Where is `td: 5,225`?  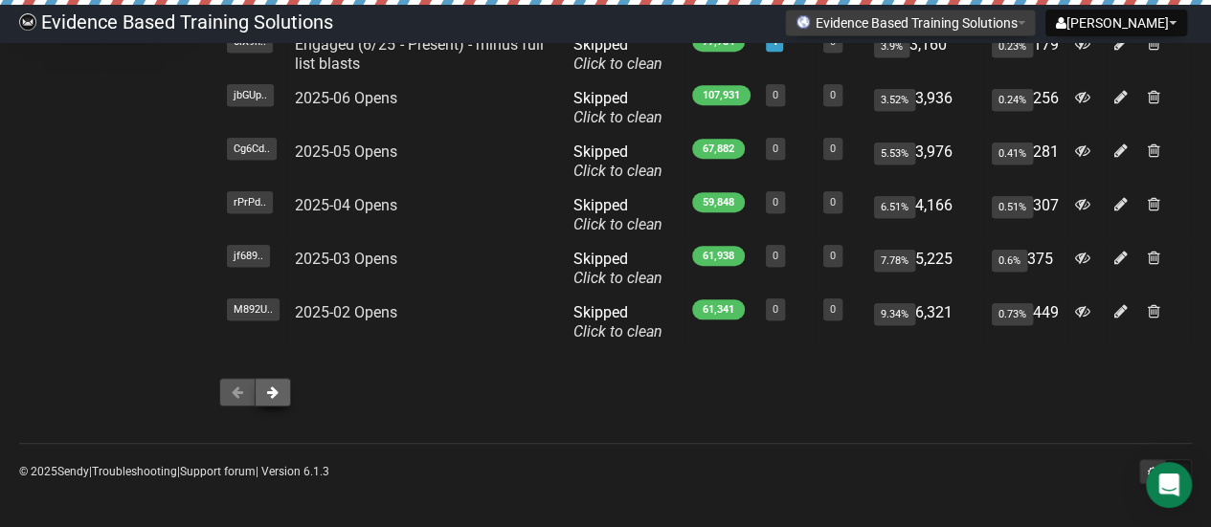
td: 5,225 is located at coordinates (925, 269).